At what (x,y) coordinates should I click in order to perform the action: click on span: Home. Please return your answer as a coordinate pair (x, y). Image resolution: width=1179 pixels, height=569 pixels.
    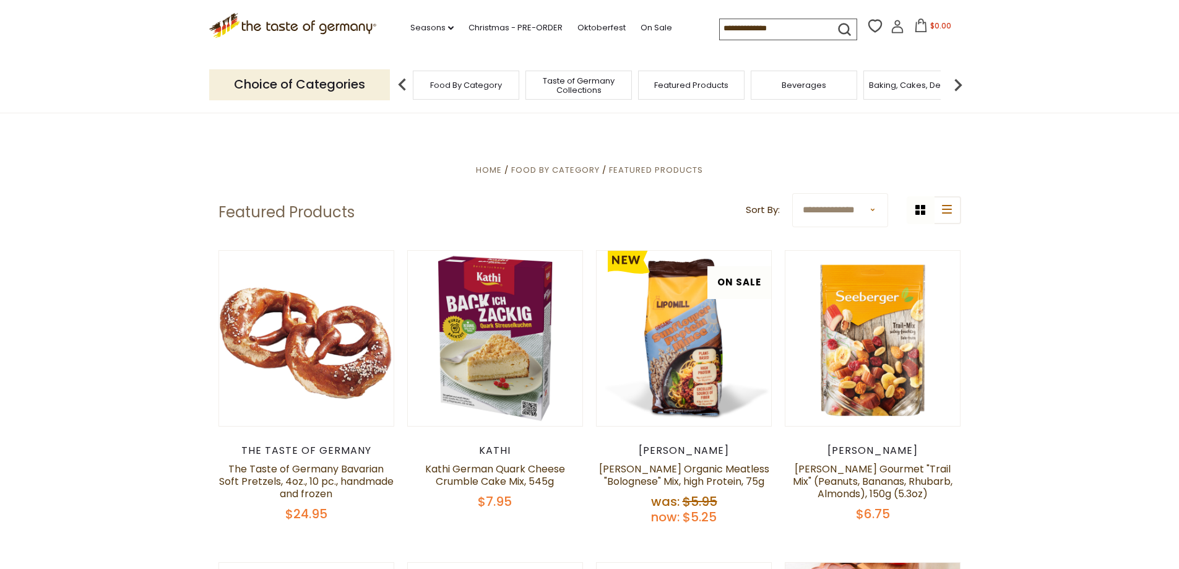
    Looking at the image, I should click on (489, 170).